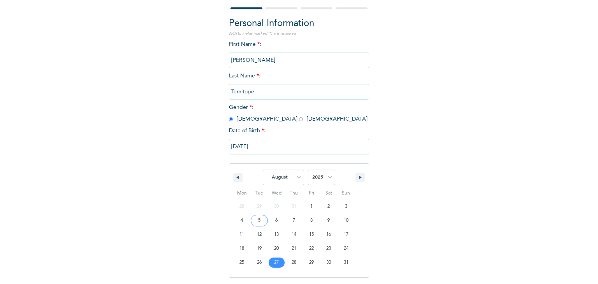 The image size is (598, 284). Describe the element at coordinates (346, 249) in the screenshot. I see `span: 24` at that location.